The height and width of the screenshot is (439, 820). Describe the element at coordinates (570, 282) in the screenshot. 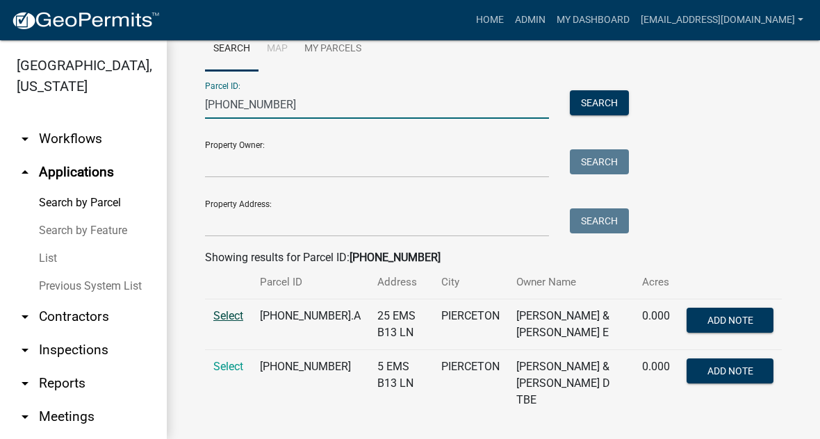

I see `th: Owner Name` at that location.